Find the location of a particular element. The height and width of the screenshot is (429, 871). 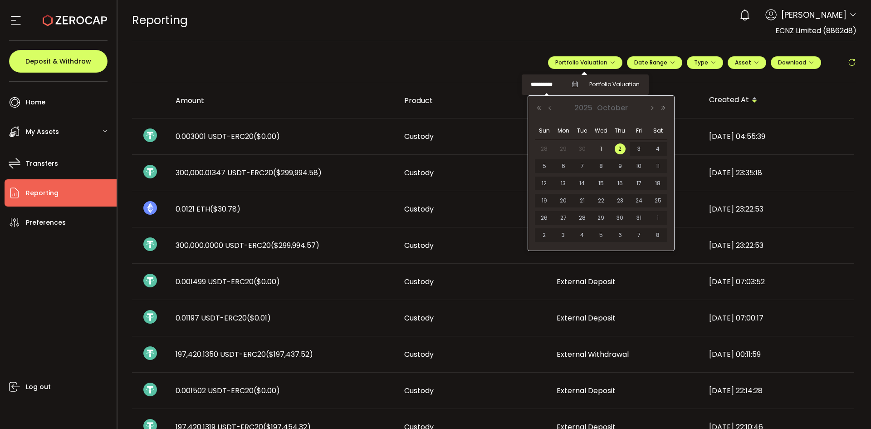

button: Deposit & Withdraw is located at coordinates (58, 61).